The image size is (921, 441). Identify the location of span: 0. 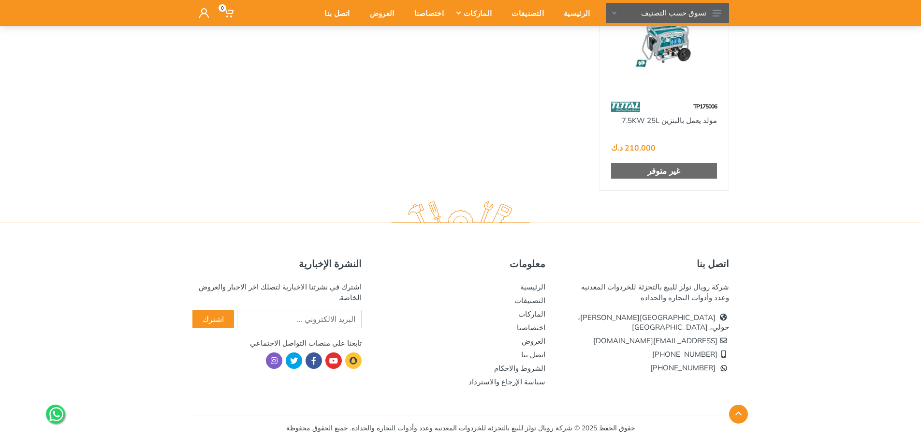
(222, 8).